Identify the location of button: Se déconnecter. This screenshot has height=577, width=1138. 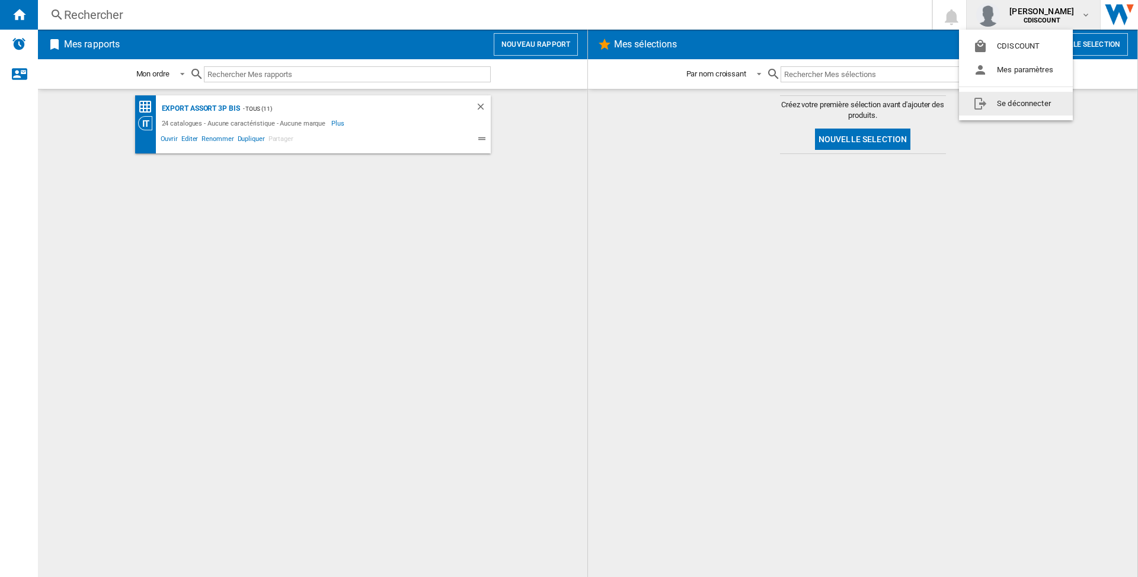
(1016, 104).